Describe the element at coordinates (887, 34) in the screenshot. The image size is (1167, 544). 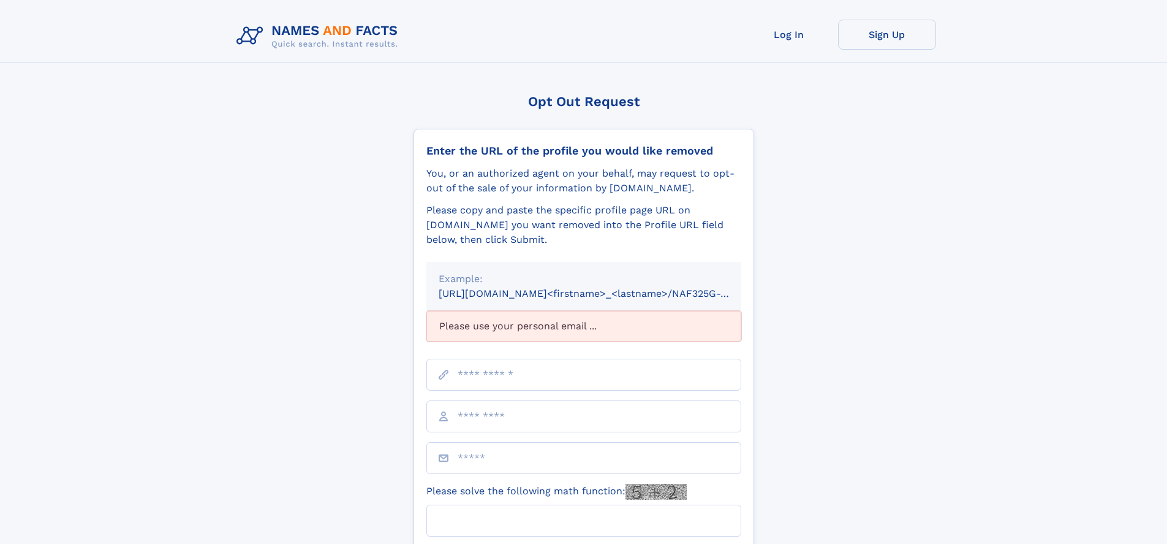
I see `a: Sign Up` at that location.